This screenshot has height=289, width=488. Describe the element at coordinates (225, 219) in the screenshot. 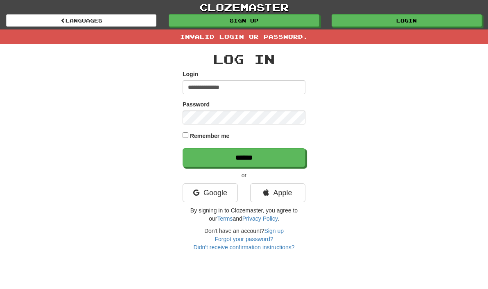

I see `a: Terms` at that location.